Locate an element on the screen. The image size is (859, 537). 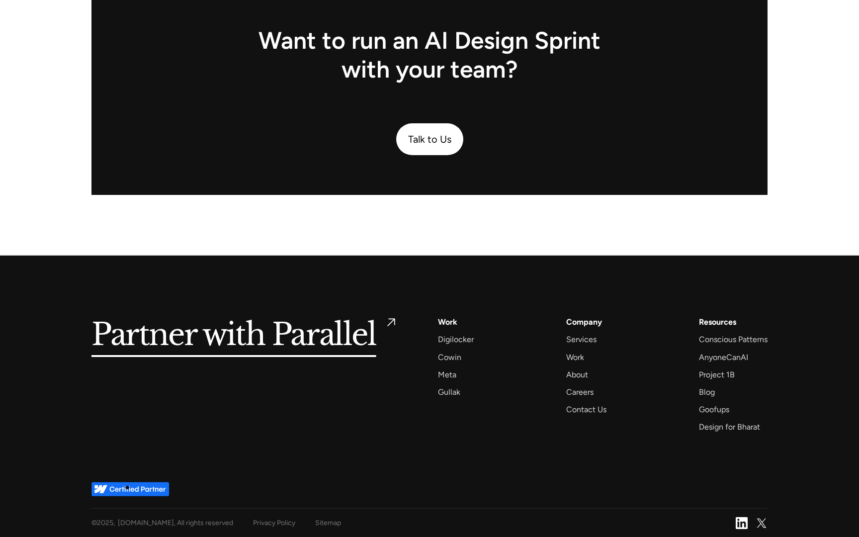
div: Goofups is located at coordinates (714, 409).